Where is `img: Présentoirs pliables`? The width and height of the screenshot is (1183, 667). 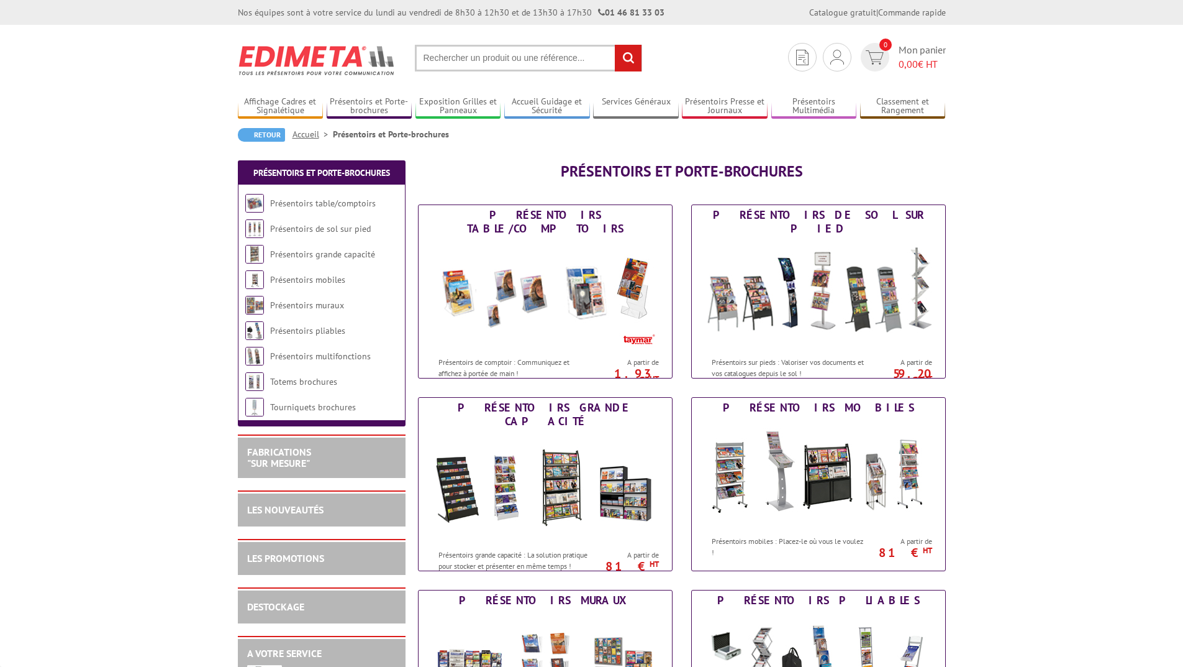
img: Présentoirs pliables is located at coordinates (255, 330).